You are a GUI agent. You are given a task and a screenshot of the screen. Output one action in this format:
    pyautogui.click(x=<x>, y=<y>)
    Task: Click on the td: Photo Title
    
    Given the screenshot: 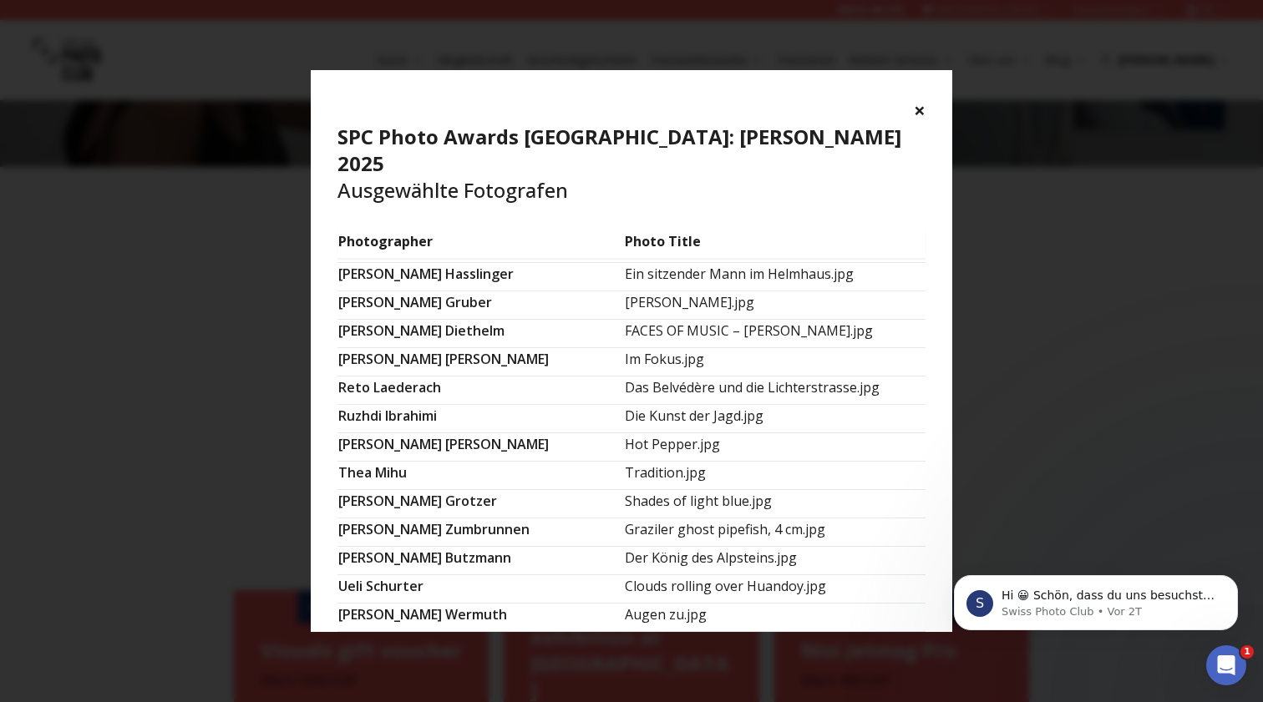 What is the action you would take?
    pyautogui.click(x=774, y=245)
    